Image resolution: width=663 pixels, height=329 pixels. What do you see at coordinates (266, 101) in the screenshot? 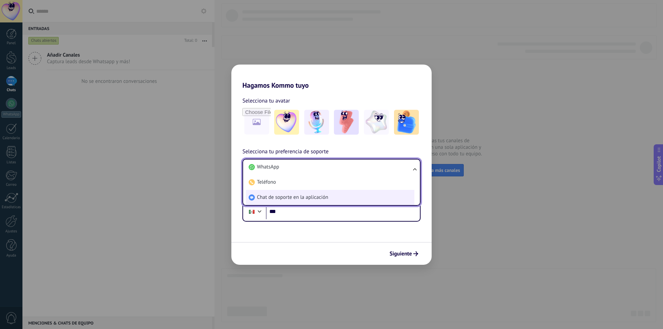
I see `span: Selecciona tu avatar` at bounding box center [266, 101].